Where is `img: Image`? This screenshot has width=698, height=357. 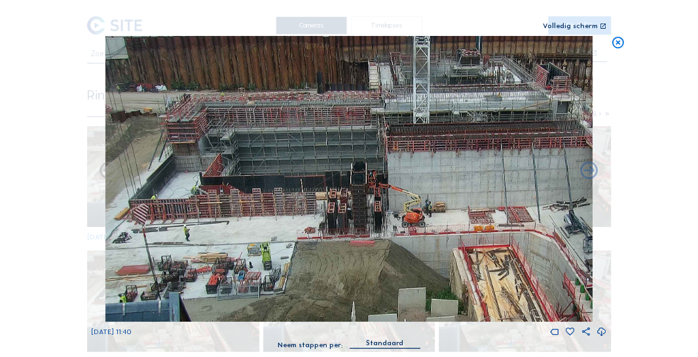
img: Image is located at coordinates (348, 179).